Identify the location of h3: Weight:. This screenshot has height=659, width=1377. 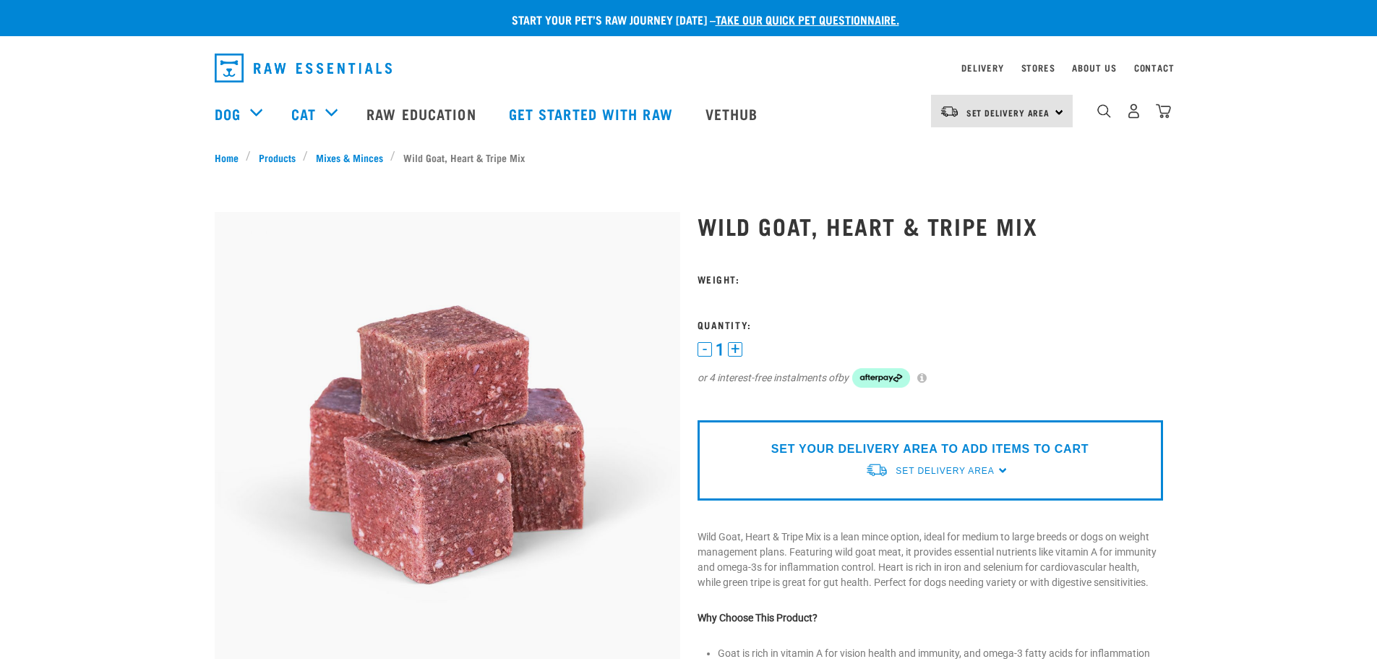
(930, 278).